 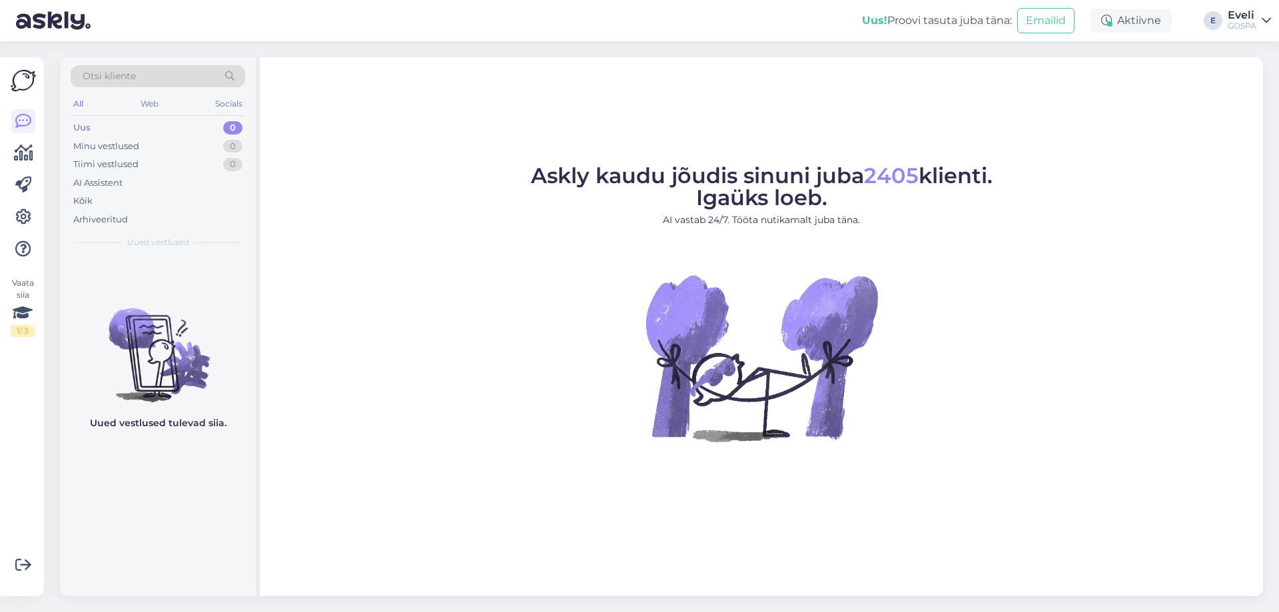 I want to click on div: Tiimi vestlused, so click(x=106, y=165).